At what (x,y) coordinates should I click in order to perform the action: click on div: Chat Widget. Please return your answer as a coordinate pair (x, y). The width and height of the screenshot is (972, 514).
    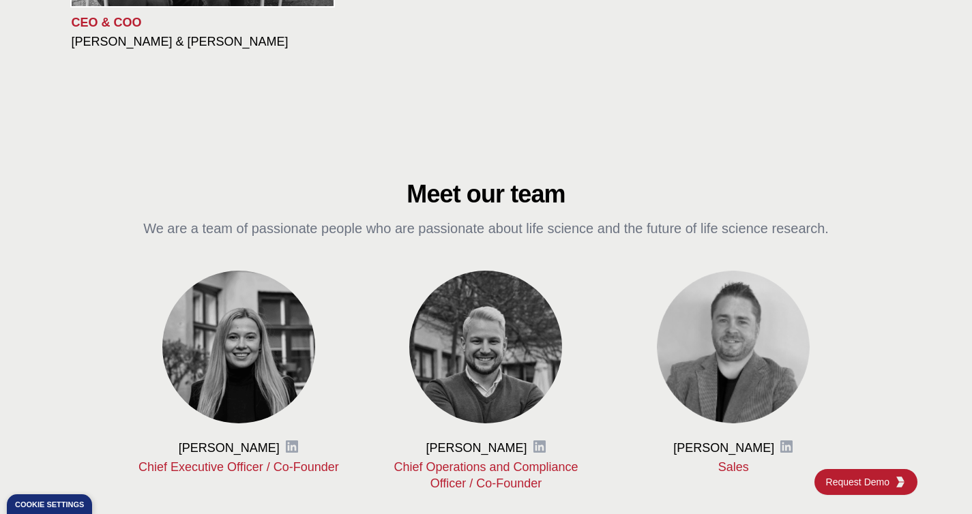
    Looking at the image, I should click on (938, 481).